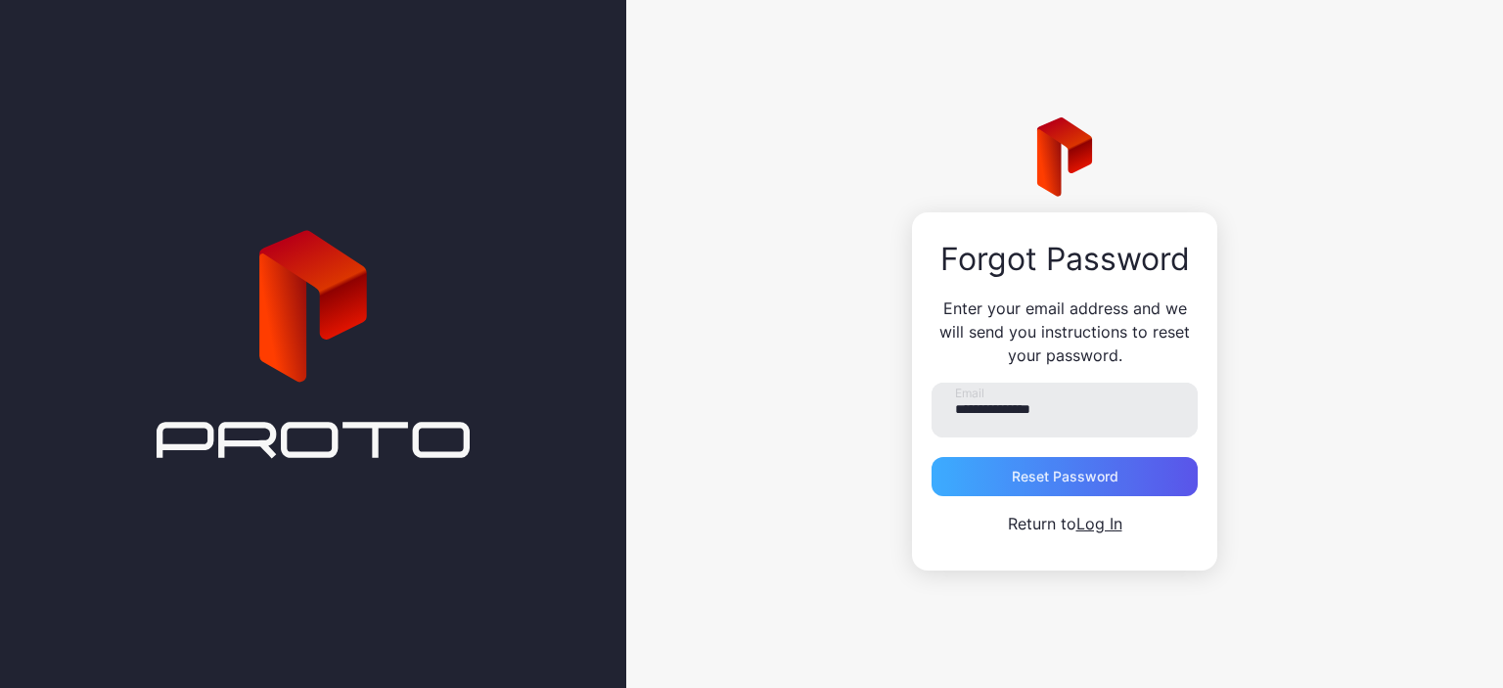  What do you see at coordinates (1065, 523) in the screenshot?
I see `p: Return to` at bounding box center [1065, 523].